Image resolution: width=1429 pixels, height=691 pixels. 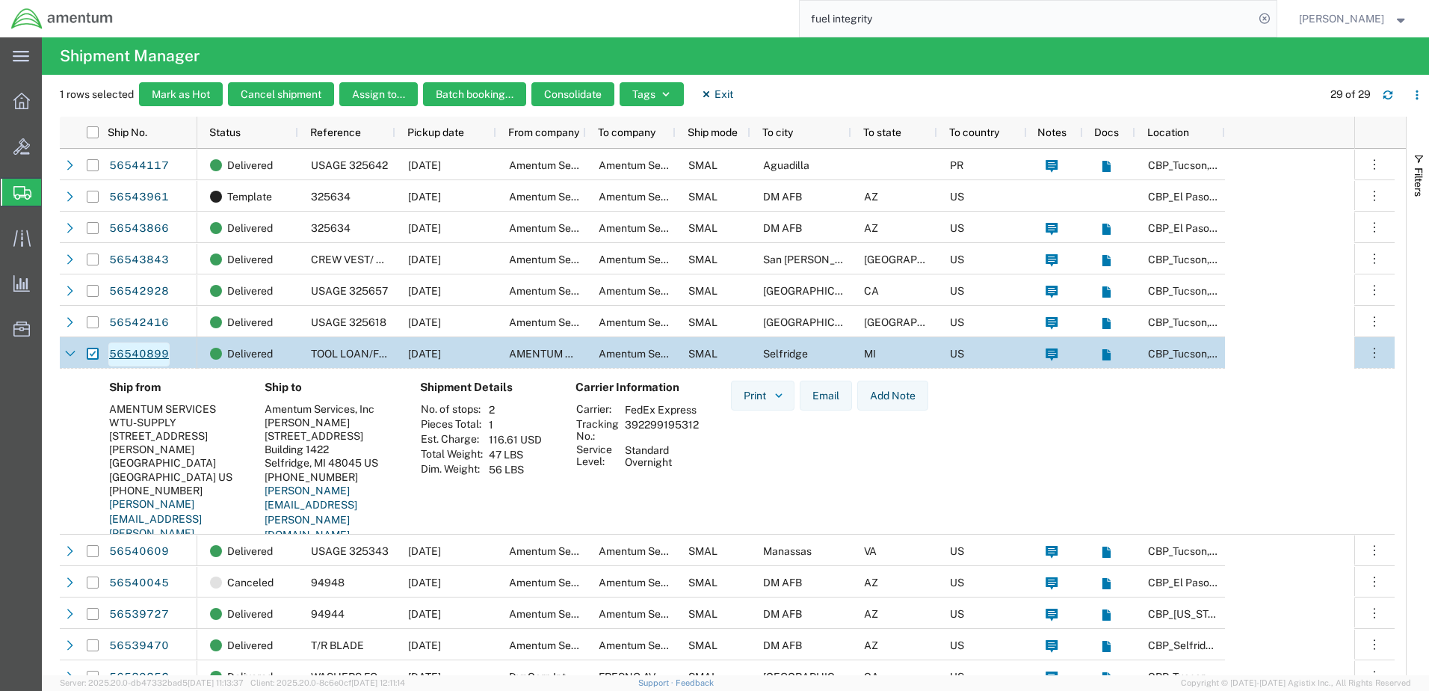 What do you see at coordinates (181, 94) in the screenshot?
I see `button: Mark as Hot` at bounding box center [181, 94].